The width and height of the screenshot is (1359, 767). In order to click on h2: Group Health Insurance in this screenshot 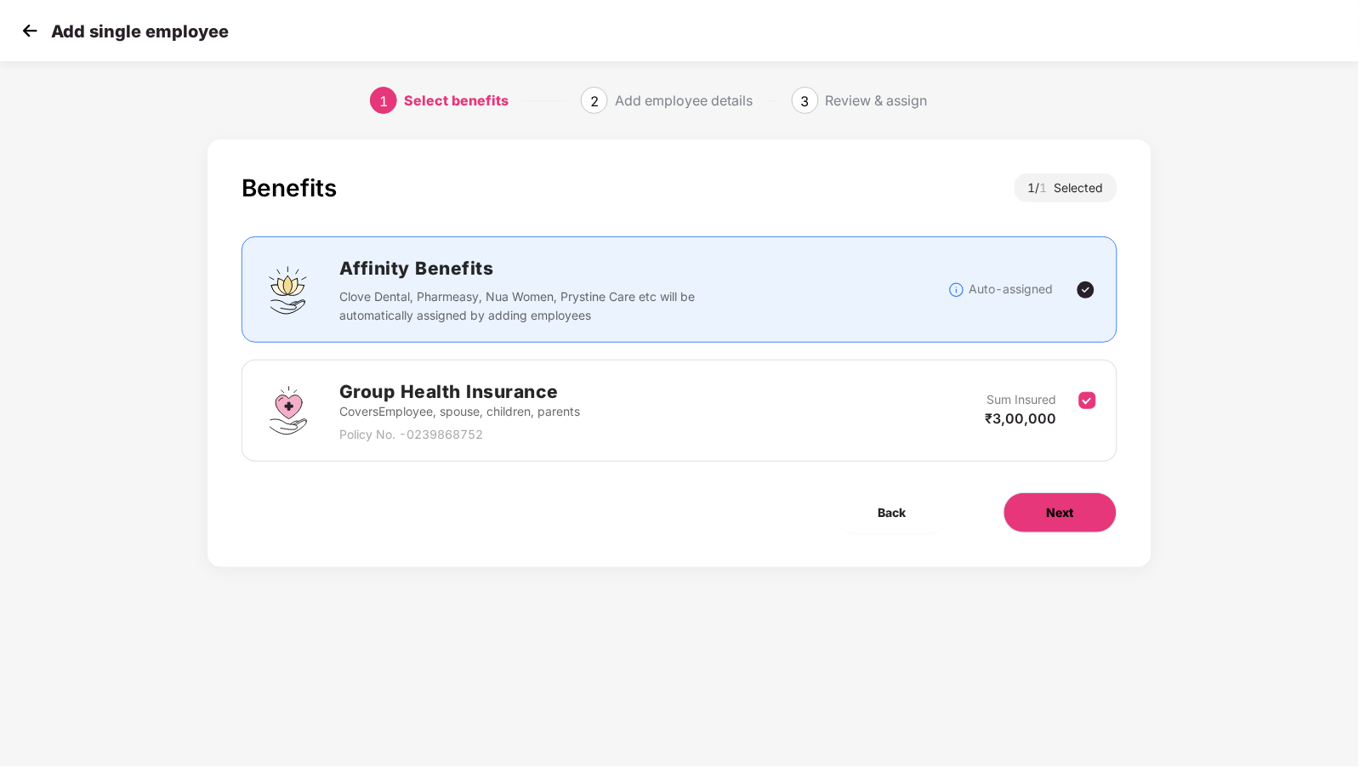, I will do `click(459, 391)`.